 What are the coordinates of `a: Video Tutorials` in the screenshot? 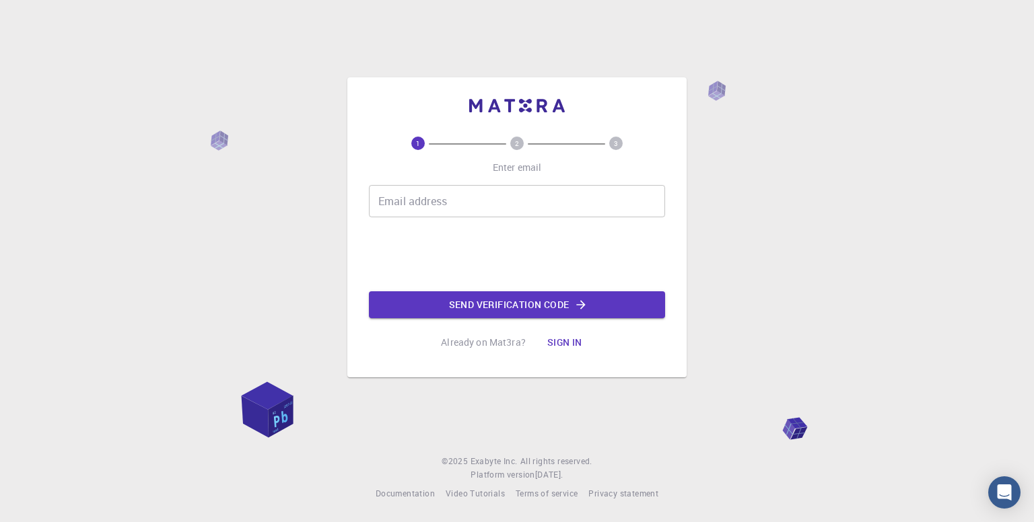 It's located at (475, 494).